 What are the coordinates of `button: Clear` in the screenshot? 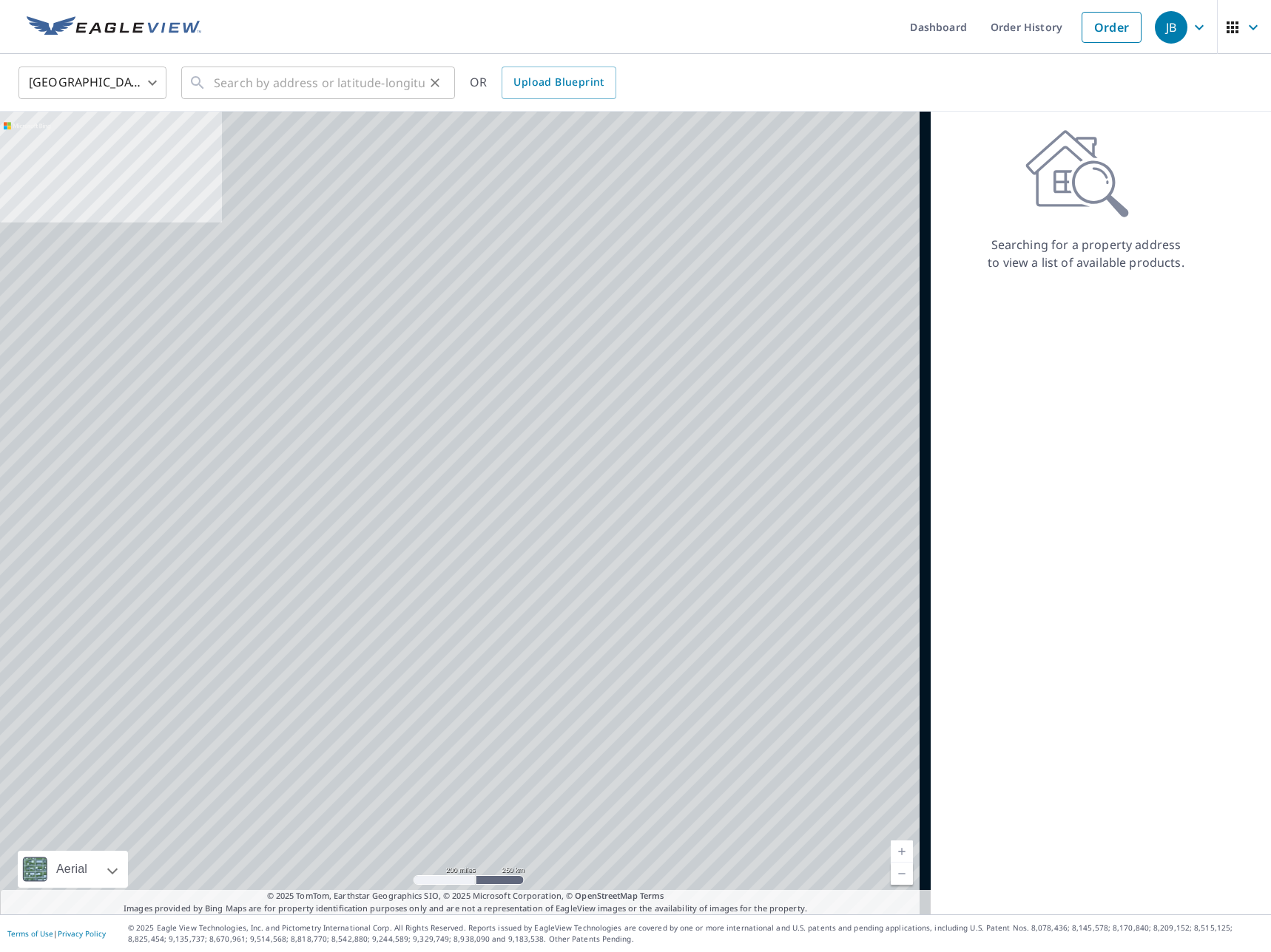 It's located at (435, 83).